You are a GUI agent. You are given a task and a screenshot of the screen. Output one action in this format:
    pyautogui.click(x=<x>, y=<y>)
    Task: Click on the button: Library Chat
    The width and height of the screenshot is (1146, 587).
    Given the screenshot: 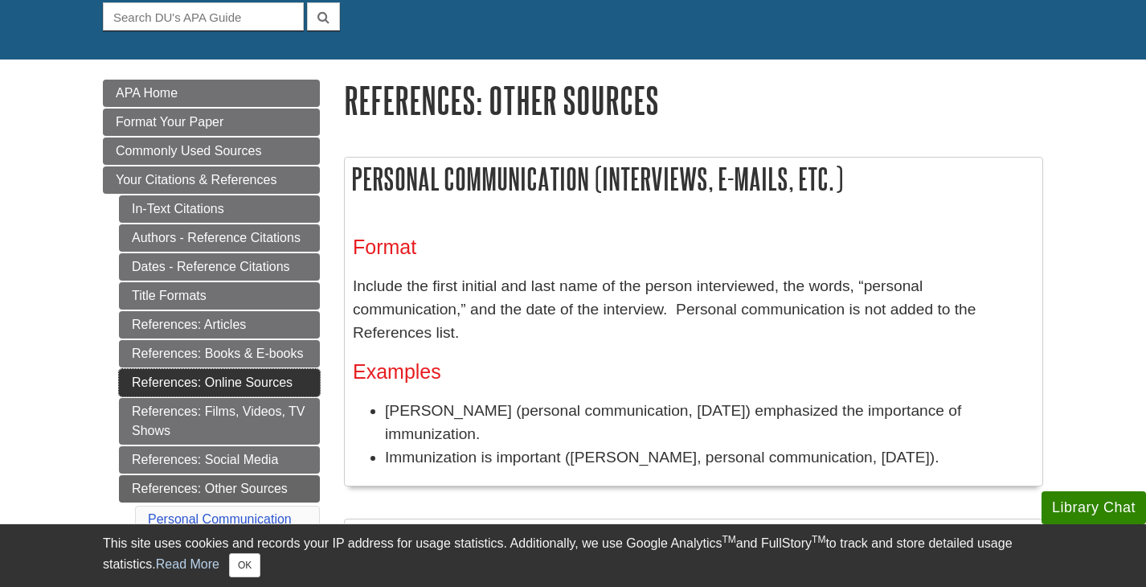 What is the action you would take?
    pyautogui.click(x=1094, y=507)
    